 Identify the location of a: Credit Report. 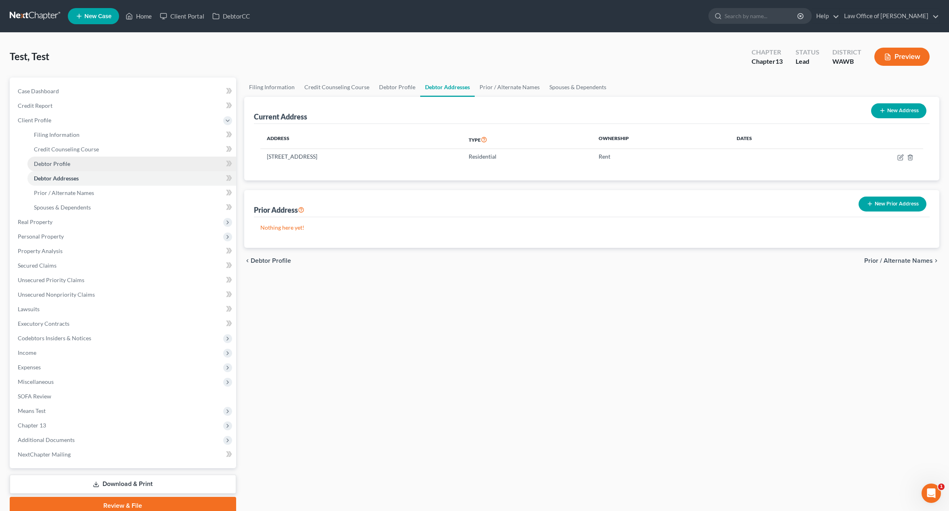
(124, 106).